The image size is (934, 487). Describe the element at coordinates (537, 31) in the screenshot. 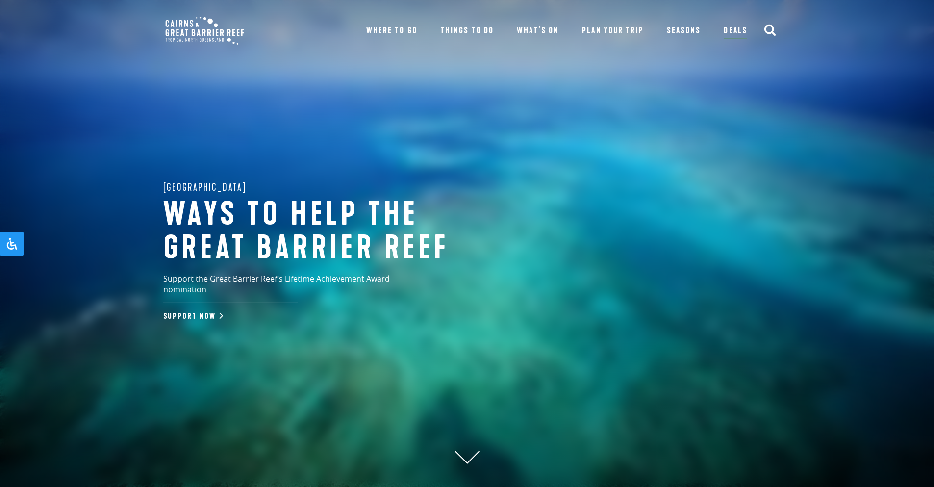

I see `a: What’s On` at that location.